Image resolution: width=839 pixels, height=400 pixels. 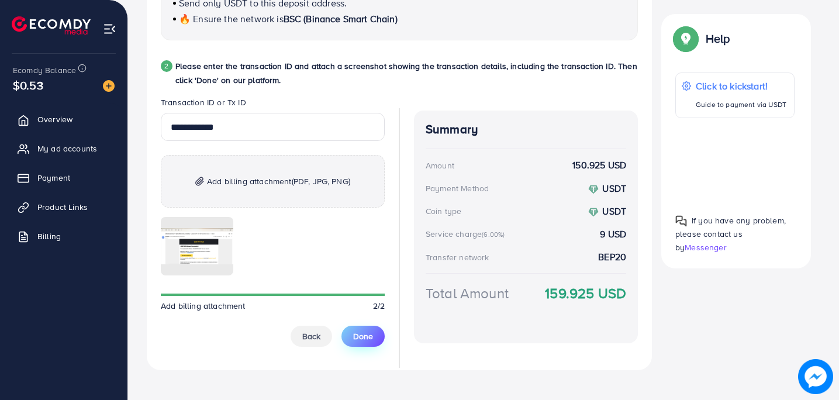 I want to click on span: Billing, so click(x=49, y=236).